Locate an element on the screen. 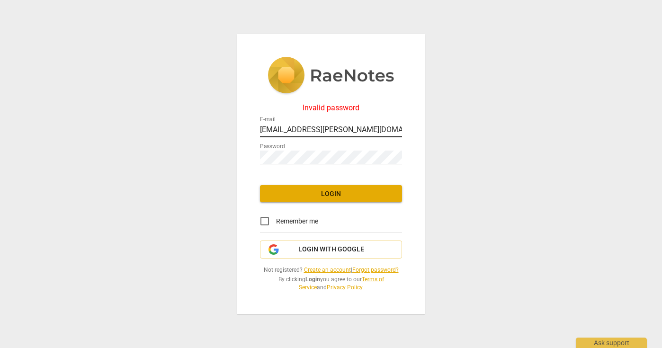 This screenshot has width=662, height=348. span: By clicking you agree to our and . is located at coordinates (331, 283).